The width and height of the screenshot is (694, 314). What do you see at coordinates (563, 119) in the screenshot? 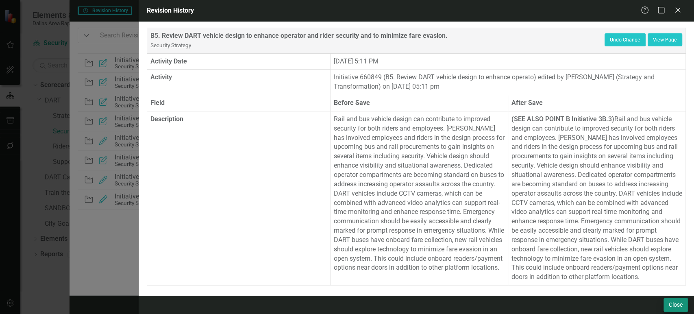
I see `strong: (SEE ALSO POINT B Initiative 3B.3)` at bounding box center [563, 119].